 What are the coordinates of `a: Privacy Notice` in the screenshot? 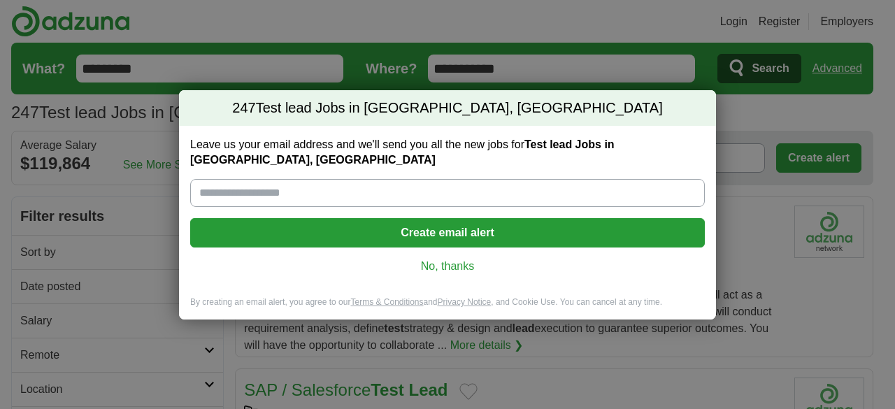 It's located at (464, 302).